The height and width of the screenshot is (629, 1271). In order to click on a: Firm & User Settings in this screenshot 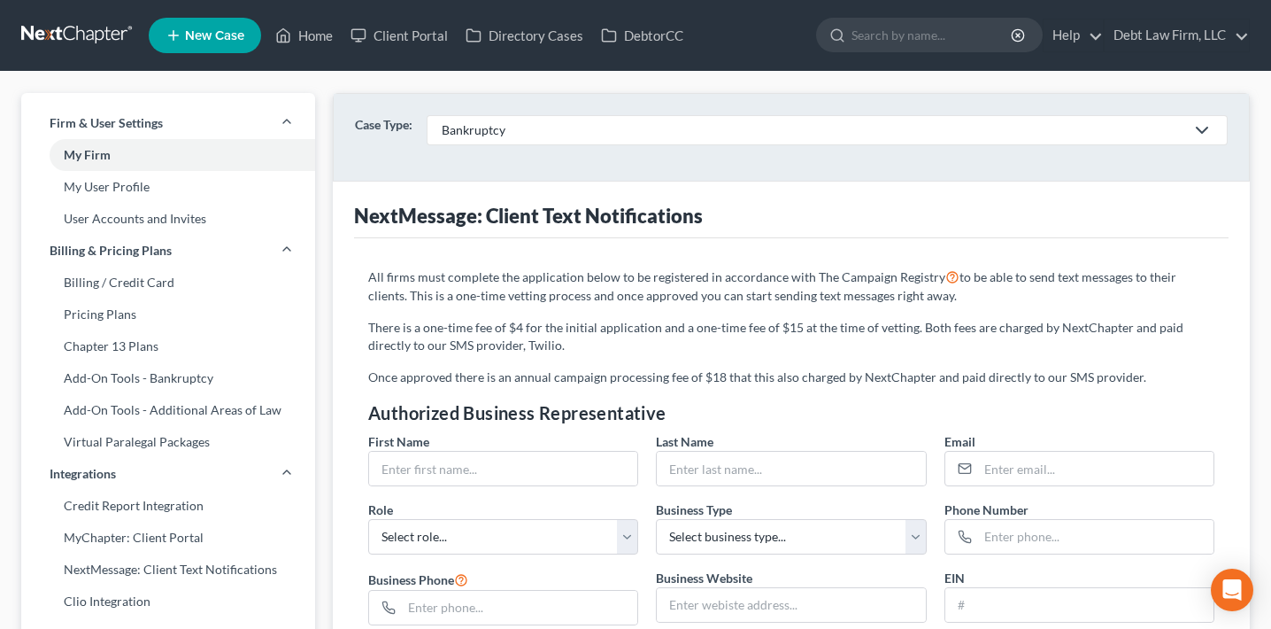, I will do `click(168, 123)`.